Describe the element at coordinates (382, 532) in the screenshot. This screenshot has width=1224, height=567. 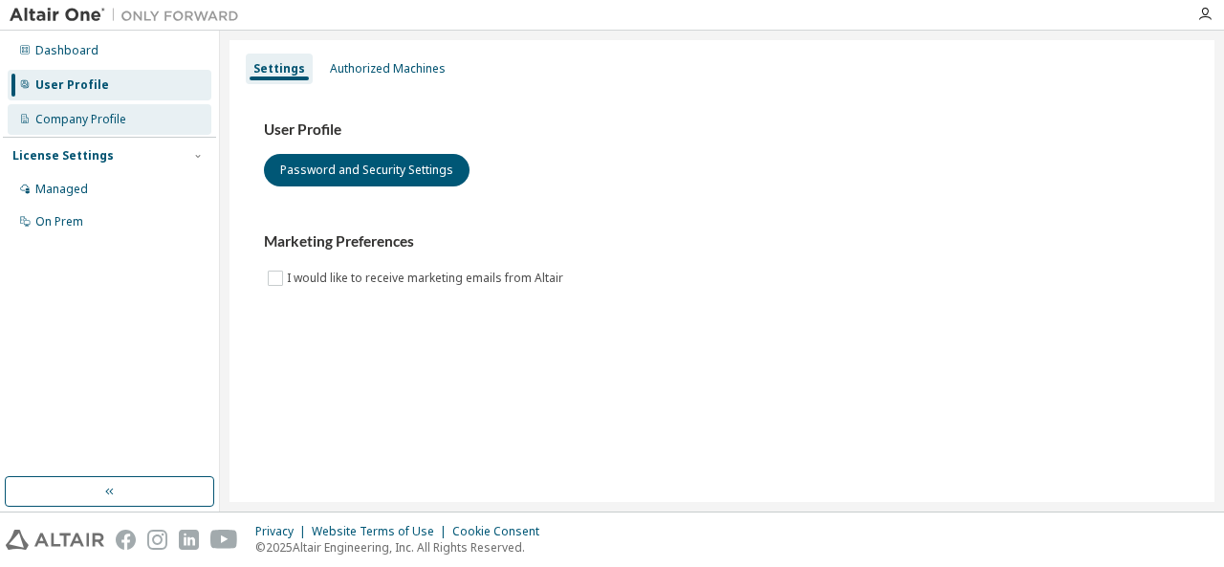
I see `div: Website Terms of Use` at that location.